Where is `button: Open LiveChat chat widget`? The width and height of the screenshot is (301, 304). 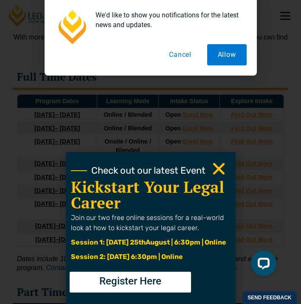
button: Open LiveChat chat widget is located at coordinates (20, 16).